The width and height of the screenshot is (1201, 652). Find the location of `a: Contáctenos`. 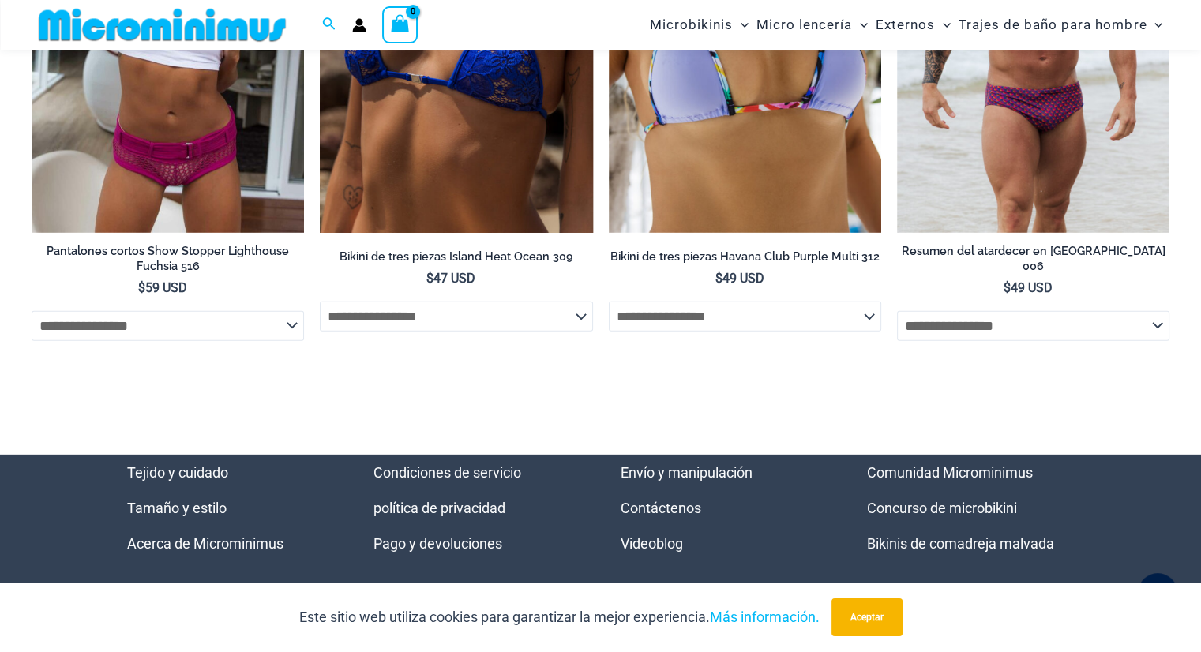

a: Contáctenos is located at coordinates (661, 508).